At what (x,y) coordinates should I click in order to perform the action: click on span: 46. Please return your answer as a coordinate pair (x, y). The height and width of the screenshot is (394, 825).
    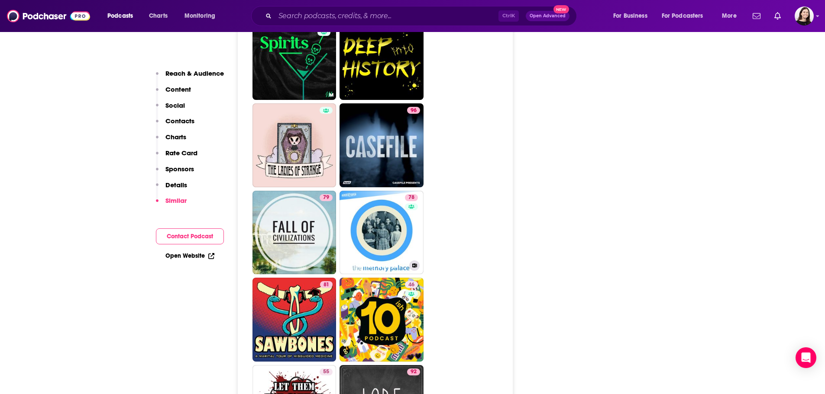
    Looking at the image, I should click on (411, 285).